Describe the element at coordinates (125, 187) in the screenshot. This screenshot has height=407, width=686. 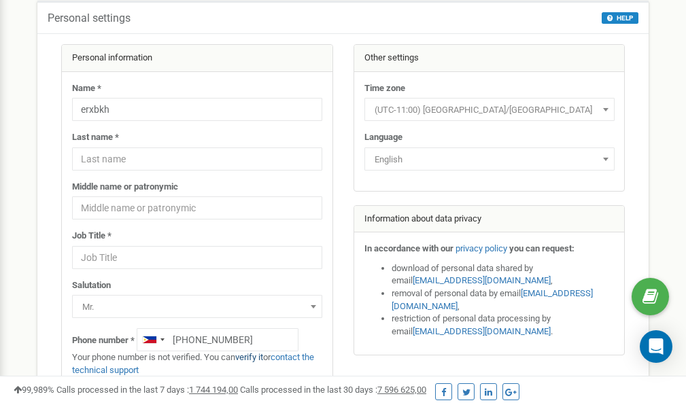
I see `label: Middle name or patronymic` at that location.